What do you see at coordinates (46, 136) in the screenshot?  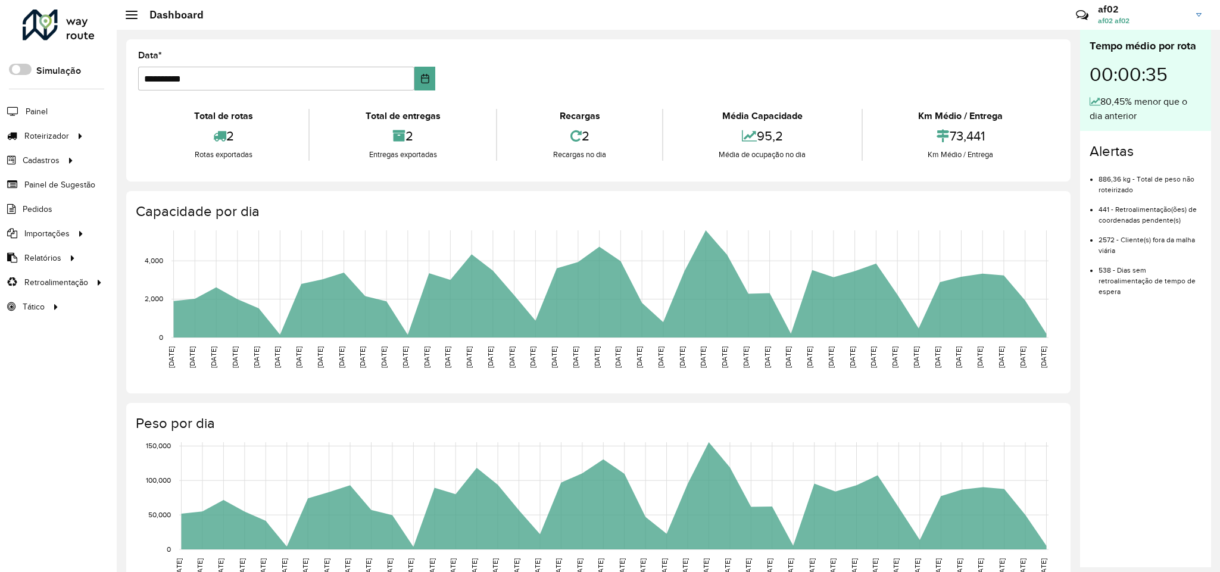 I see `span: Roteirizador` at bounding box center [46, 136].